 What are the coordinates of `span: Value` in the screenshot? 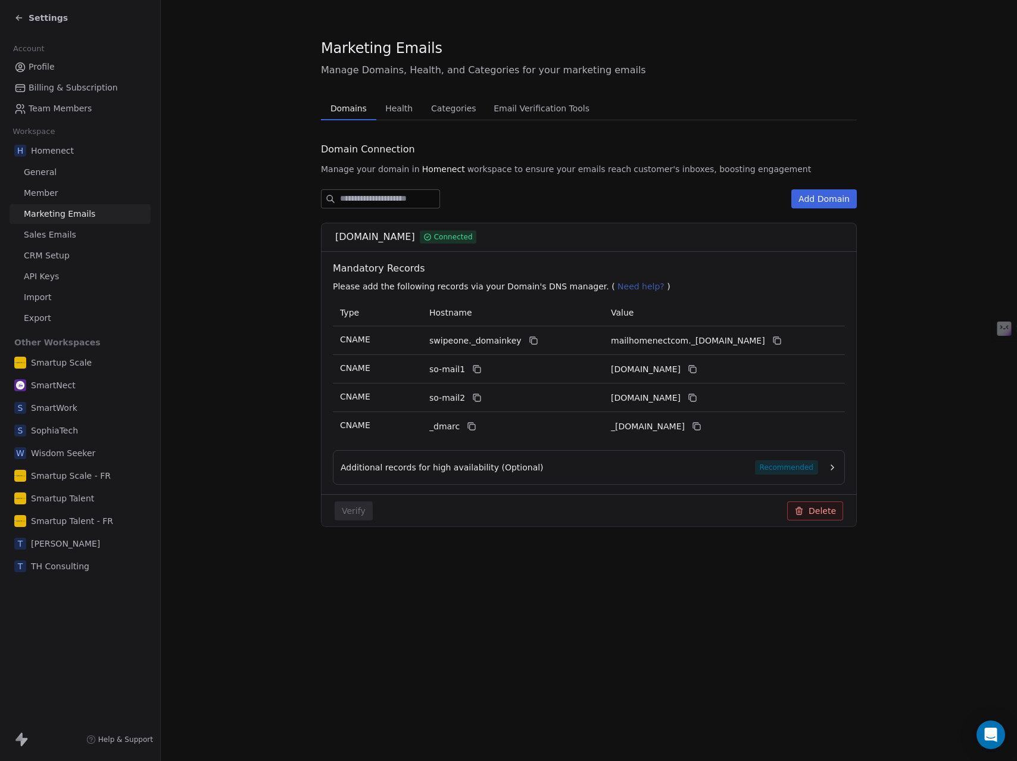 It's located at (622, 313).